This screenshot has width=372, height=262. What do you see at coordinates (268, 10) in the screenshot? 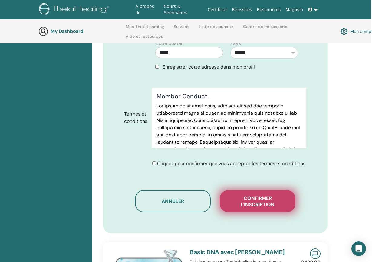
I see `a: Ressources` at bounding box center [268, 10].